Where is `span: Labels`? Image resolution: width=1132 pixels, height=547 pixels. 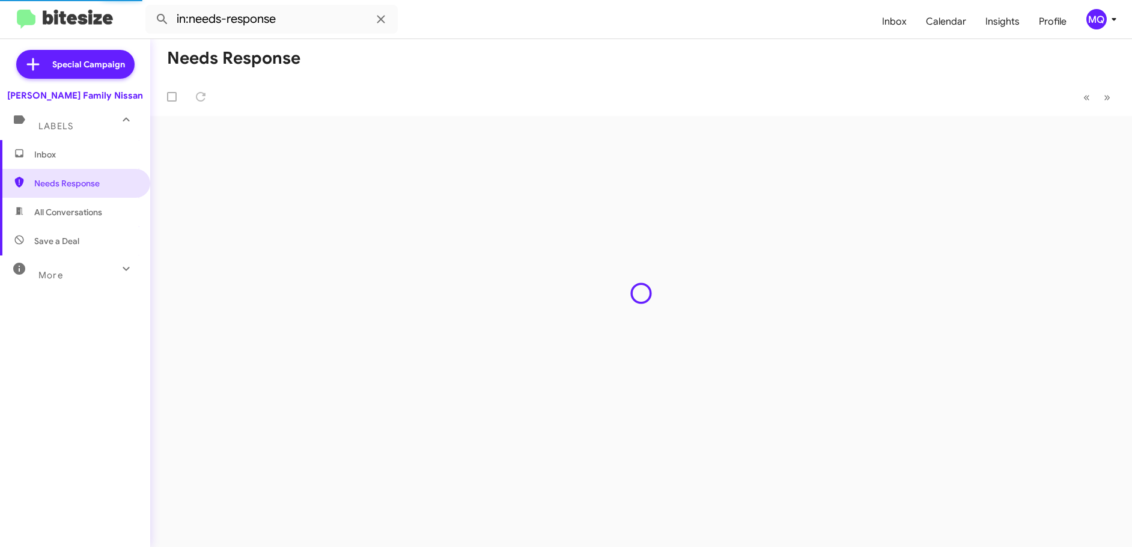 span: Labels is located at coordinates (56, 126).